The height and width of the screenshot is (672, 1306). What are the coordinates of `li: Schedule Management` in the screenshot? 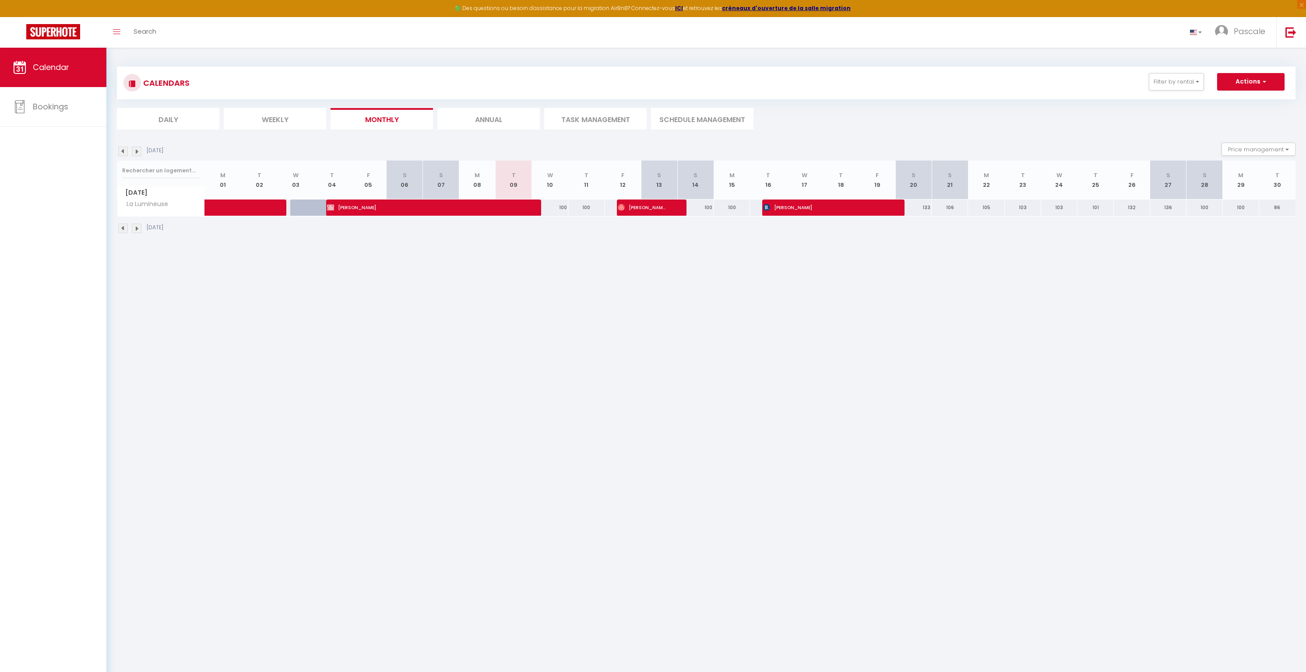 It's located at (702, 119).